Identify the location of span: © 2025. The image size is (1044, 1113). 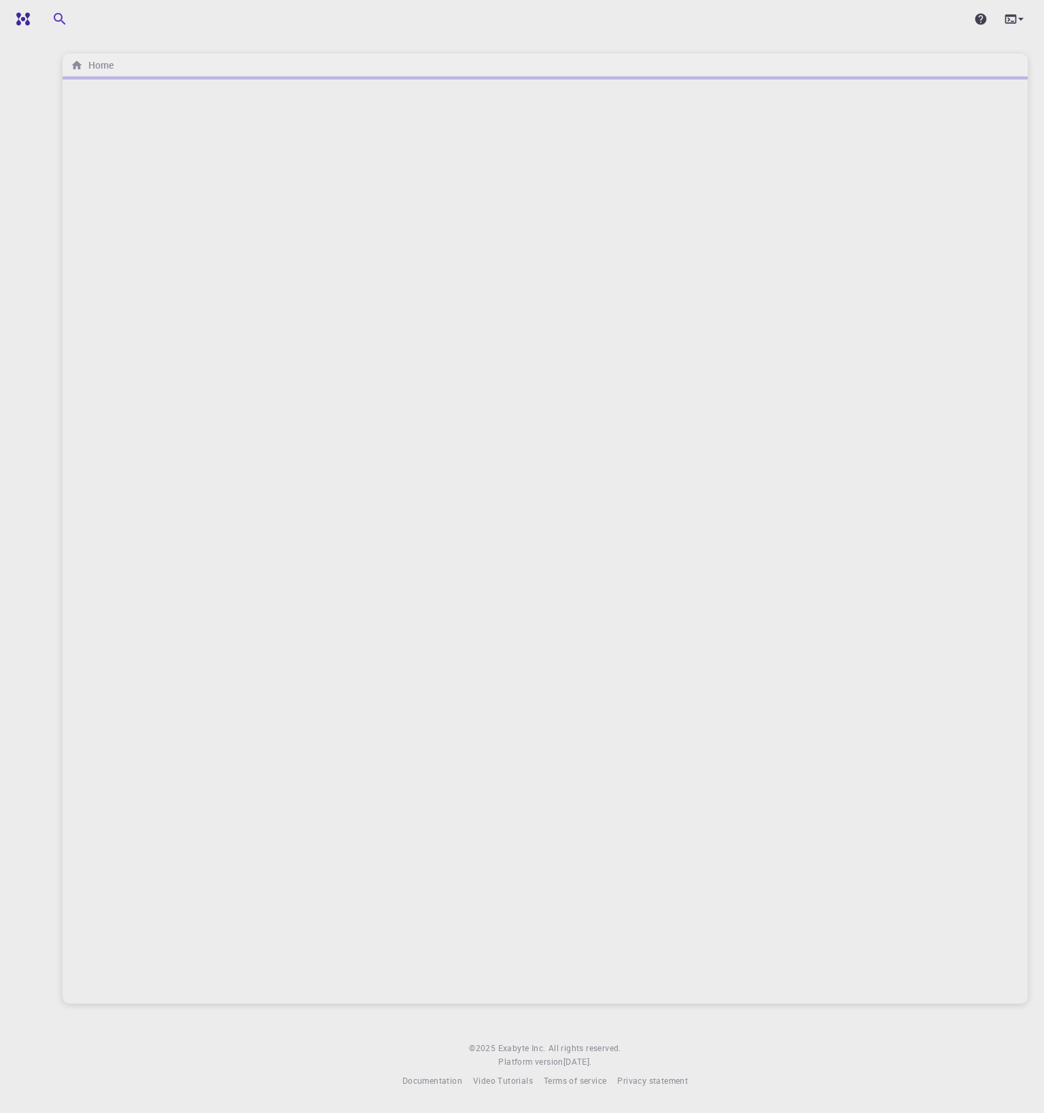
(483, 1049).